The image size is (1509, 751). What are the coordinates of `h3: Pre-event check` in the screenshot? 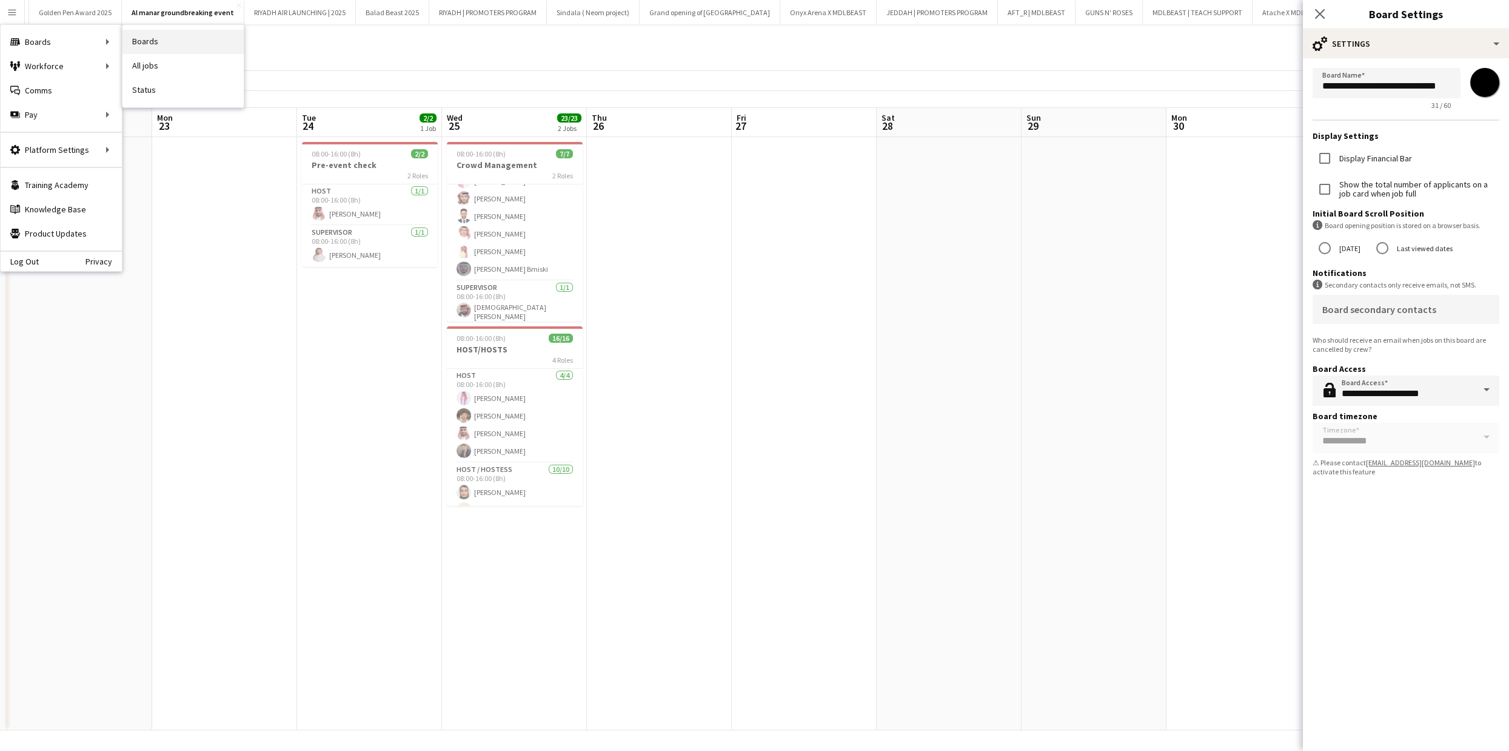 It's located at (370, 165).